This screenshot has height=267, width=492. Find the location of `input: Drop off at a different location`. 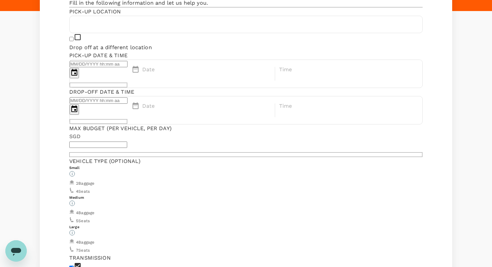

input: Drop off at a different location is located at coordinates (71, 39).